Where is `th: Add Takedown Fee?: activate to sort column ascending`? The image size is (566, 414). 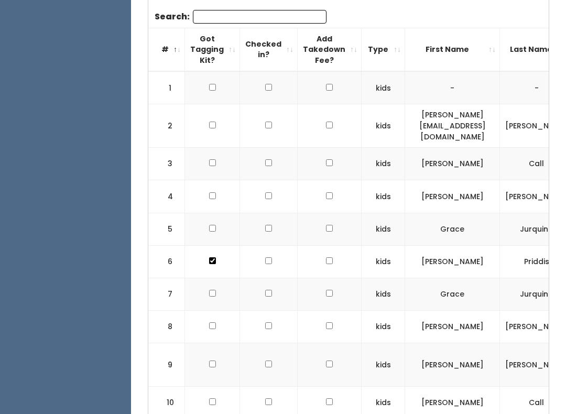 th: Add Takedown Fee?: activate to sort column ascending is located at coordinates (330, 50).